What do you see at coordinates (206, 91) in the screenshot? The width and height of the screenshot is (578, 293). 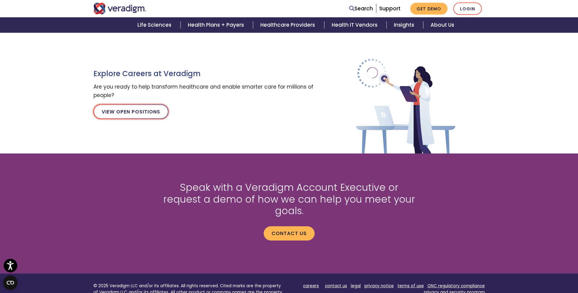 I see `p: Are you ready to help transform healthcare and enable smarter care for millions of people?` at bounding box center [206, 91].